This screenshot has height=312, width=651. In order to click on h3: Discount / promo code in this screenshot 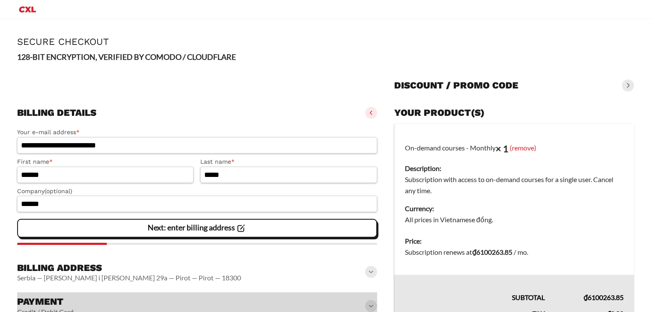, I will do `click(456, 86)`.